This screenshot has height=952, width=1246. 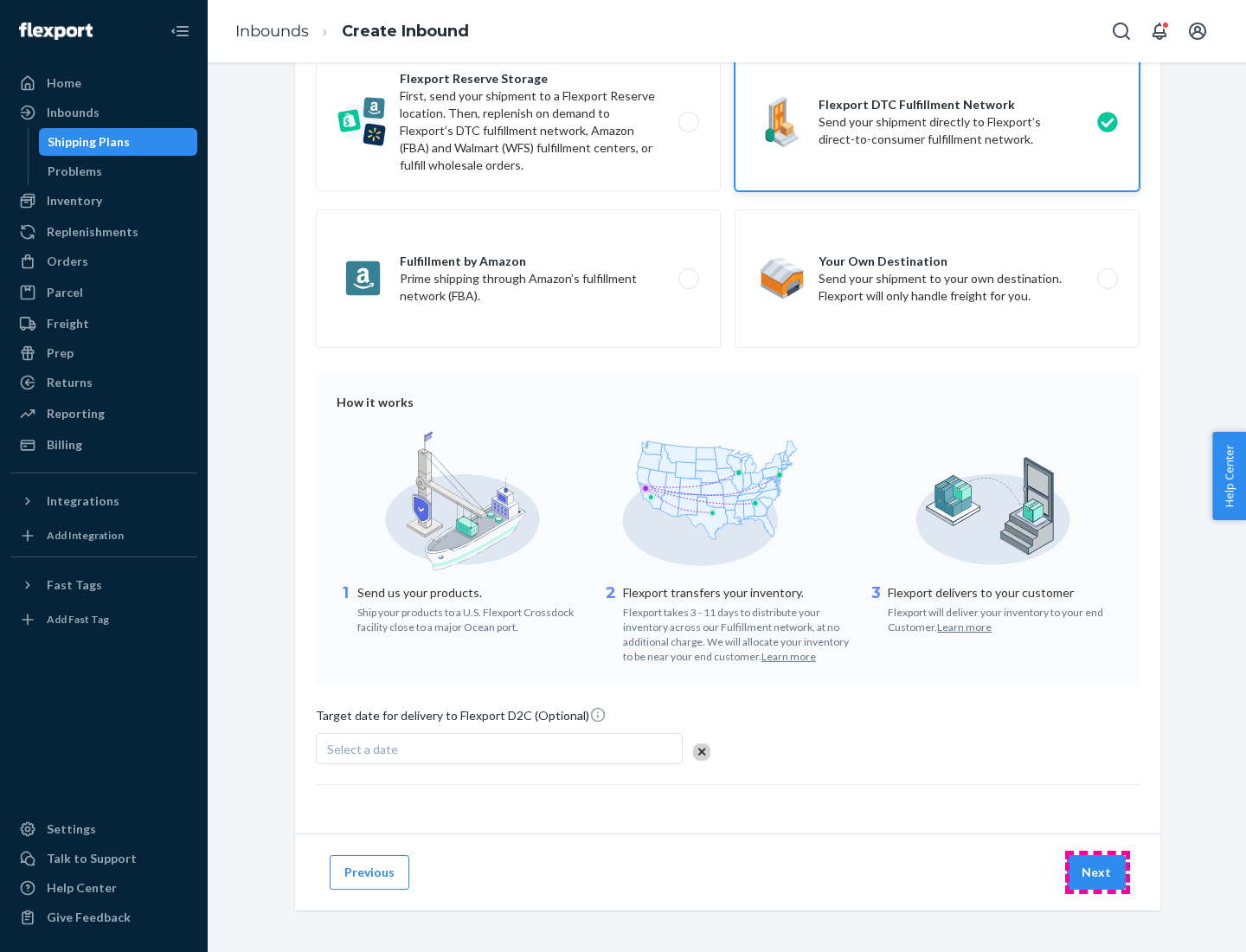 What do you see at coordinates (104, 917) in the screenshot?
I see `button: Give Feedback` at bounding box center [104, 917].